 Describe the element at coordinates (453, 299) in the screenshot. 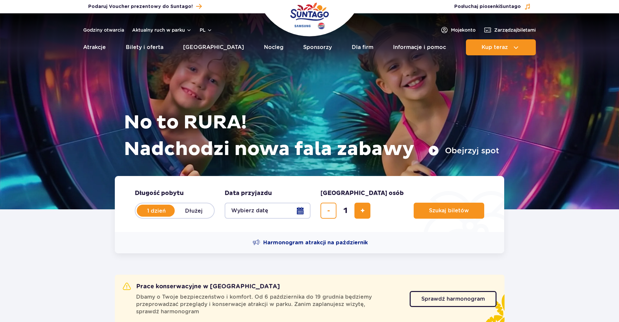

I see `a: Sprawdź harmonogram` at that location.